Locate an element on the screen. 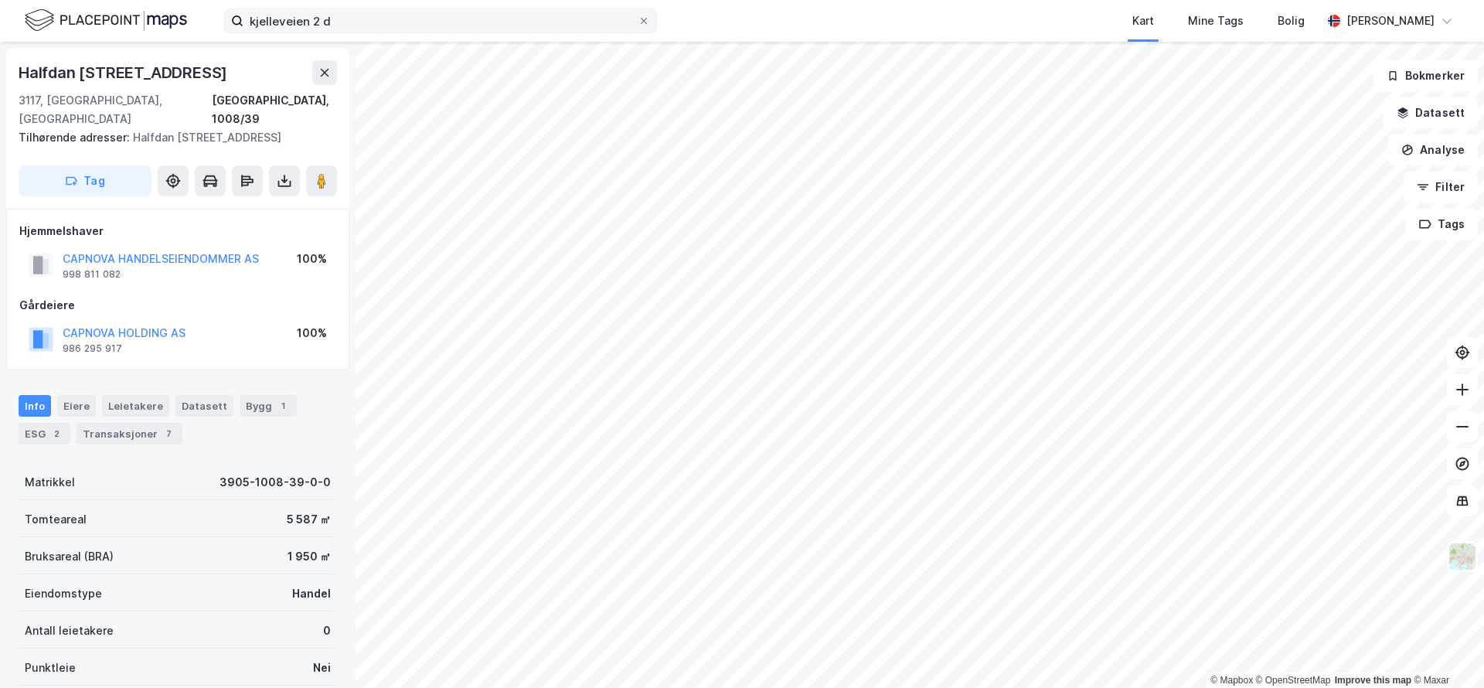  div: Kontrollprogram for chat is located at coordinates (1445, 651).